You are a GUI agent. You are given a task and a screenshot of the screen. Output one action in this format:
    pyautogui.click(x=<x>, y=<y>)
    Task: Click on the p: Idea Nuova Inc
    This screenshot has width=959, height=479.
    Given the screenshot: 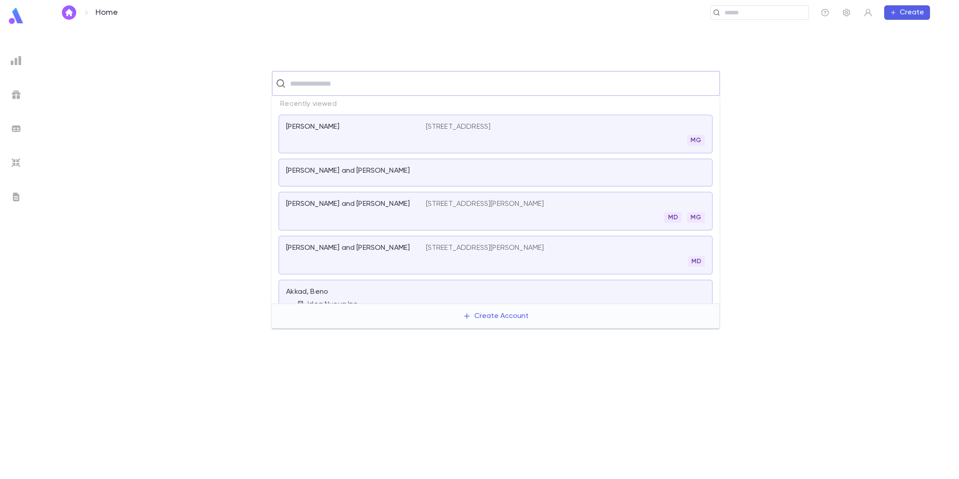 What is the action you would take?
    pyautogui.click(x=332, y=304)
    